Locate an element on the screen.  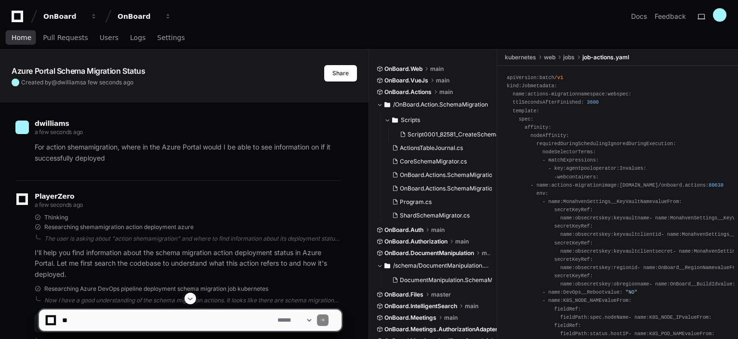
span: OnBoard.Authorization is located at coordinates (416, 241).